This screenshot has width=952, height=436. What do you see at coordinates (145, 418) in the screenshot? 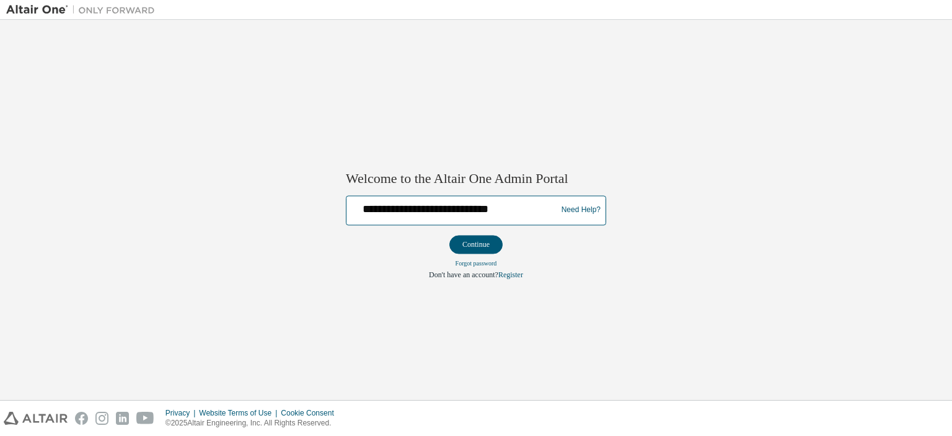
I see `img: youtube.svg` at bounding box center [145, 418].